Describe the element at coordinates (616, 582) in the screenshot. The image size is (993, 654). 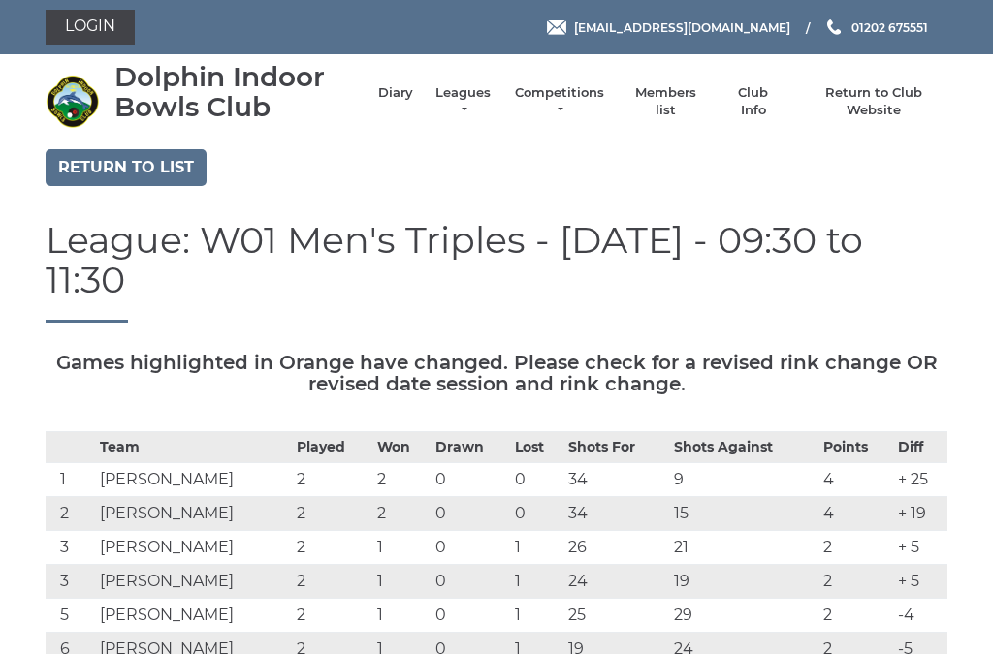
I see `td: 24` at that location.